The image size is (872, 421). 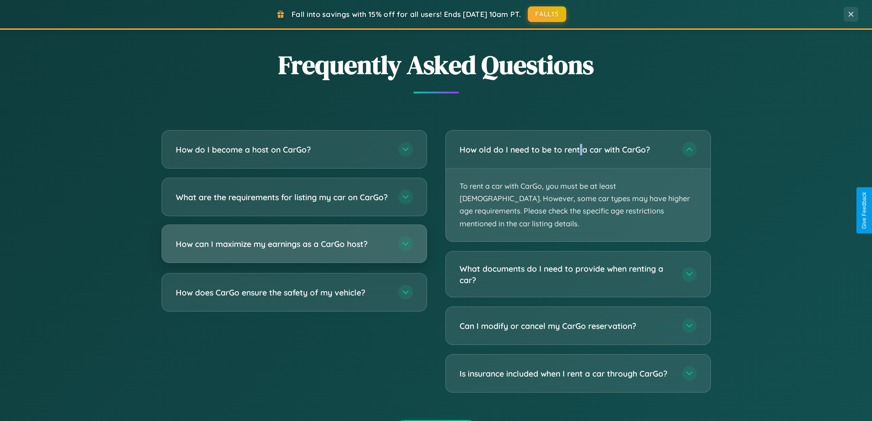 I want to click on h3: How does CarGo ensure the safety of my vehicle?, so click(x=282, y=292).